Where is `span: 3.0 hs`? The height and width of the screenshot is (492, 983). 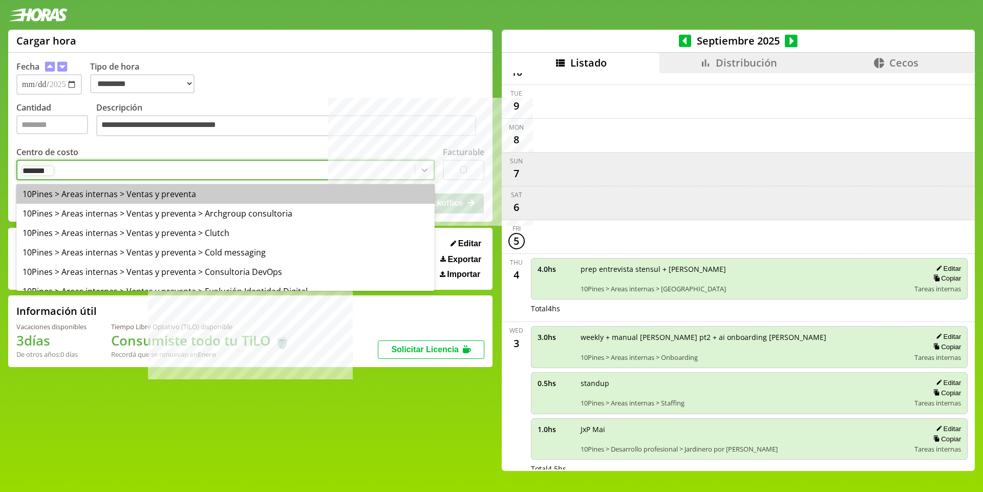
span: 3.0 hs is located at coordinates (556, 337).